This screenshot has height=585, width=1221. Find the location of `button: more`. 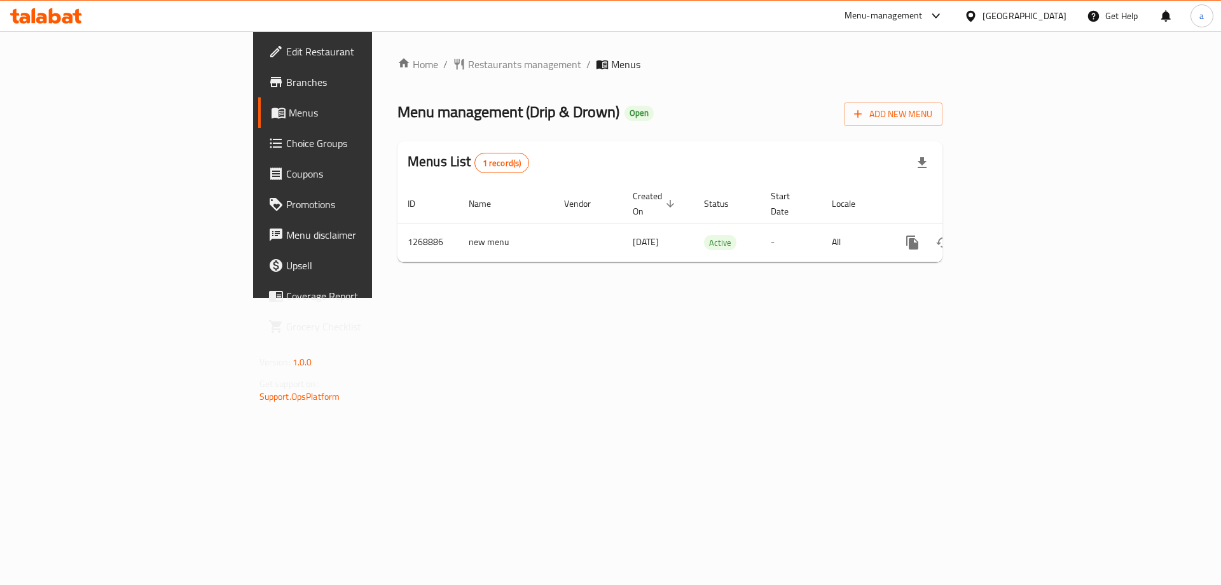

button: more is located at coordinates (913, 242).